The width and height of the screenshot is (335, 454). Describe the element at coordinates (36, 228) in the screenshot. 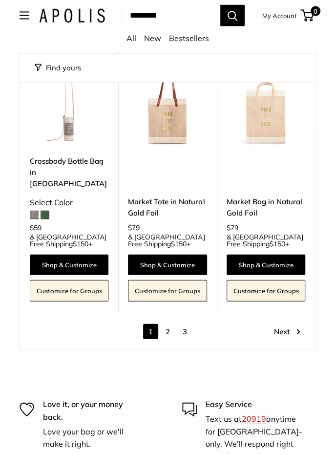

I see `span: $59` at that location.